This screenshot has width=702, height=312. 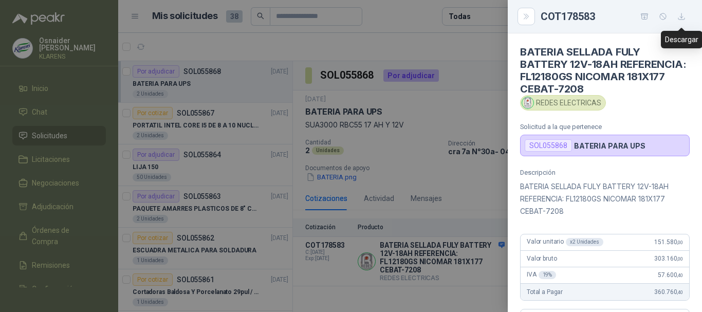 What do you see at coordinates (528, 103) in the screenshot?
I see `img: Company Logo` at bounding box center [528, 103].